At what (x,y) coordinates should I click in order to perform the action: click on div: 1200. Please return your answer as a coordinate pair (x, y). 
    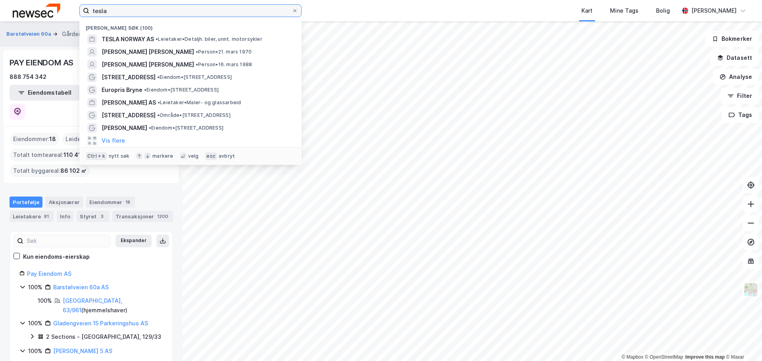
    Looking at the image, I should click on (163, 217).